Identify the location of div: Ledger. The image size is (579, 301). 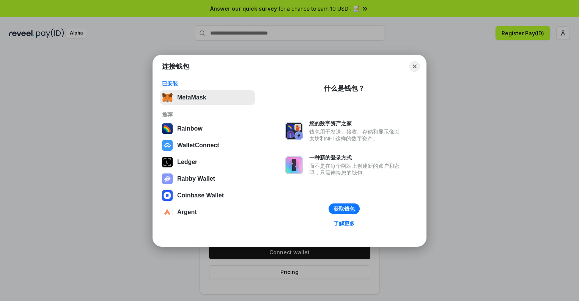
(187, 162).